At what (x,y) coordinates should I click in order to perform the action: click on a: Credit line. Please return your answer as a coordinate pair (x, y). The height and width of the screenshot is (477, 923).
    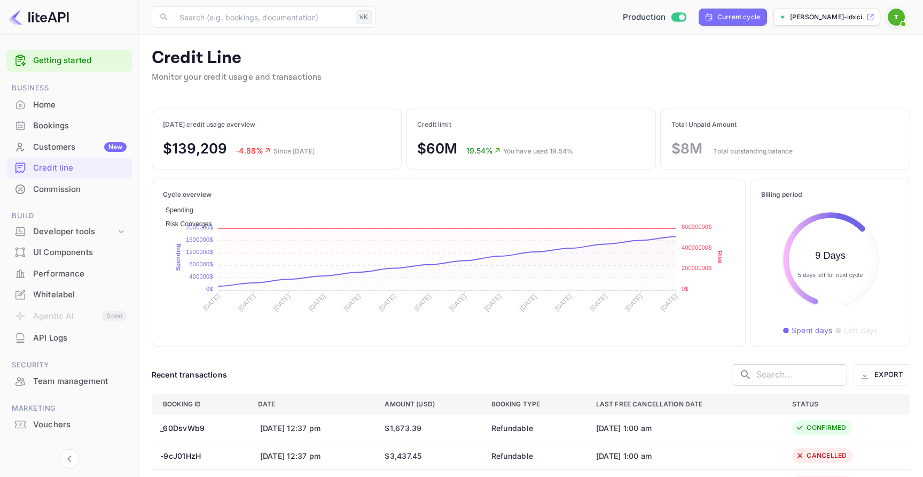
    Looking at the image, I should click on (69, 167).